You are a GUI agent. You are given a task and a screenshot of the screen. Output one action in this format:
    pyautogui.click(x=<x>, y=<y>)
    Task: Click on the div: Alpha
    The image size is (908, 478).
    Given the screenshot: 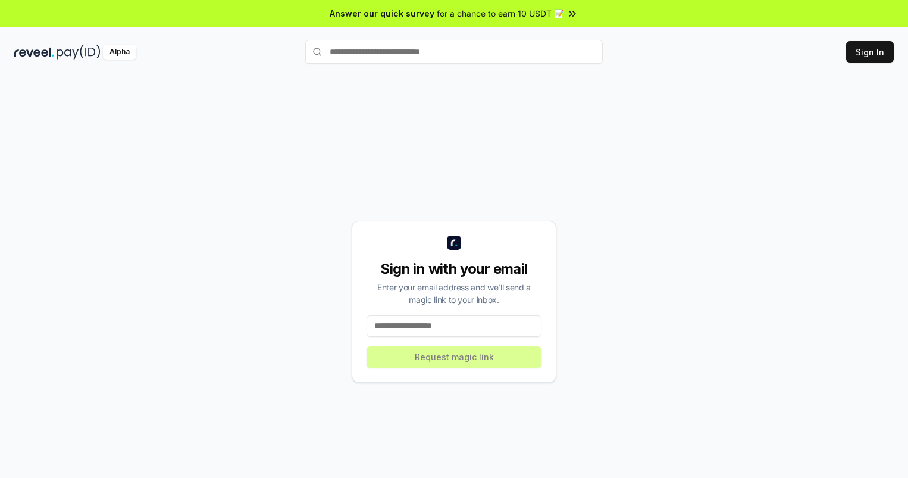 What is the action you would take?
    pyautogui.click(x=120, y=52)
    